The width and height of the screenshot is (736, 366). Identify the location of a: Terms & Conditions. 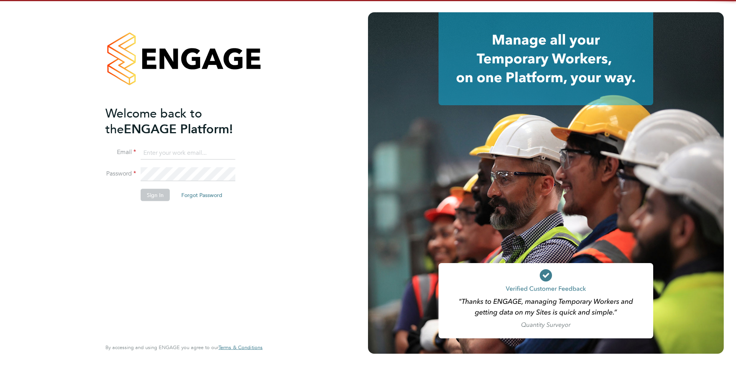
(240, 347).